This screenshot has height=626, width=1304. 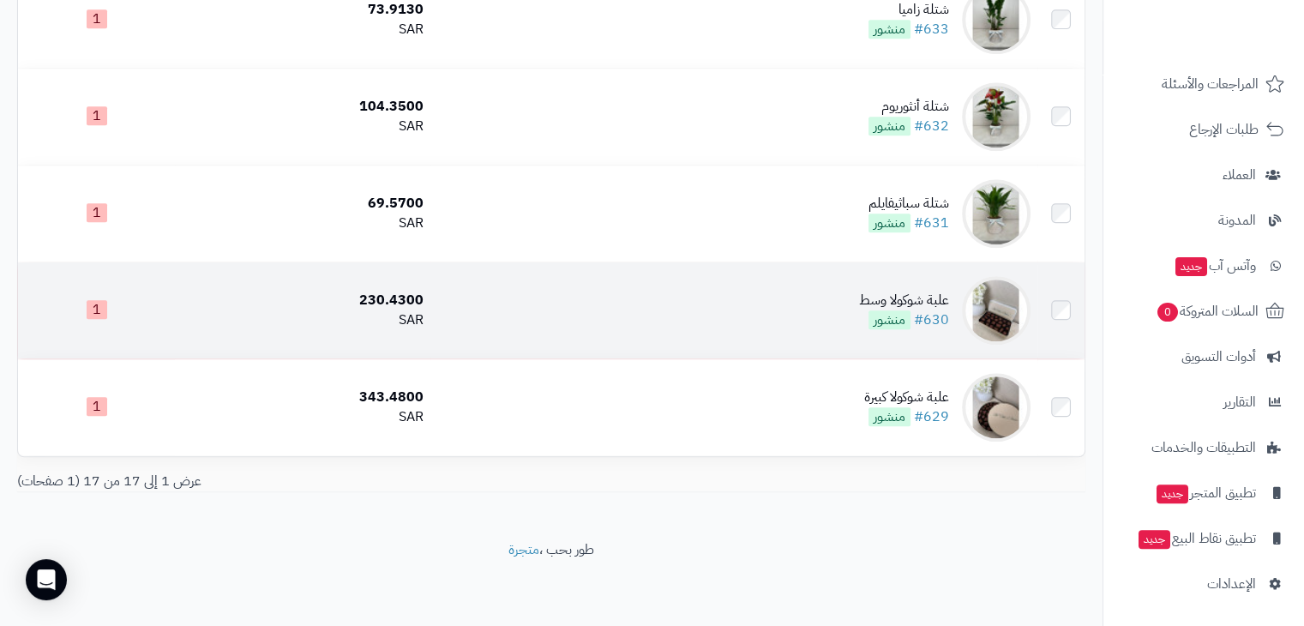 I want to click on div: شتلة سباثيفايلم, so click(x=908, y=203).